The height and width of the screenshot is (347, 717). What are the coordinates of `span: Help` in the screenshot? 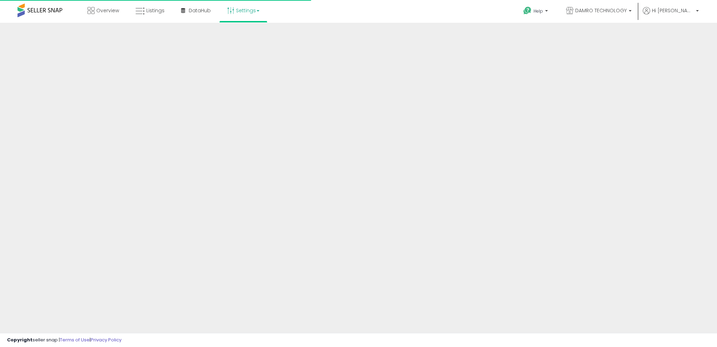 It's located at (538, 11).